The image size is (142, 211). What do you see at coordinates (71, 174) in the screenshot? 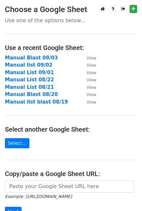
I see `h4: Copy/paste a Google Sheet URL:` at bounding box center [71, 174].